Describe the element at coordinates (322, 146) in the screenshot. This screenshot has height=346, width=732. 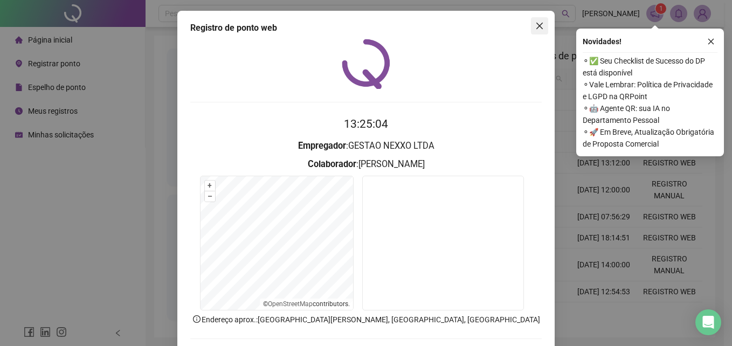
I see `strong: Empregador` at that location.